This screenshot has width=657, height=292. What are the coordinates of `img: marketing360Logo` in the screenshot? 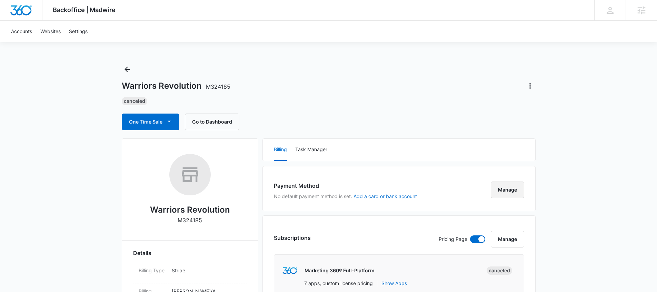 It's located at (290, 271).